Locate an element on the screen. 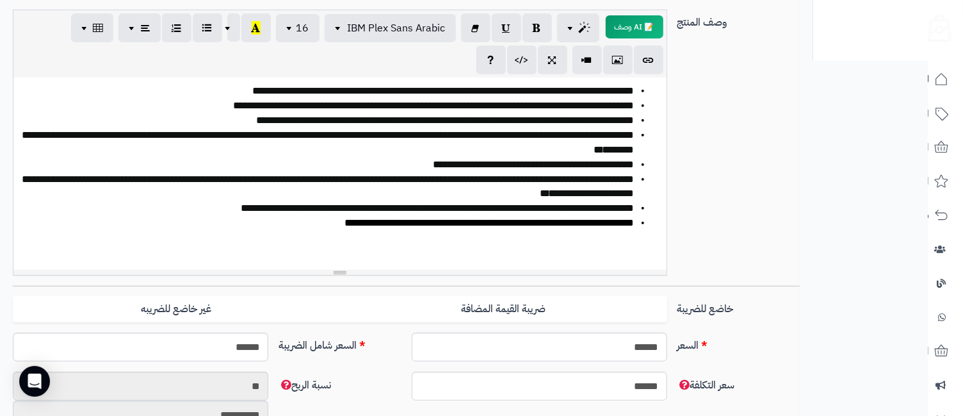  label: السعر شامل الضريبة is located at coordinates (340, 343).